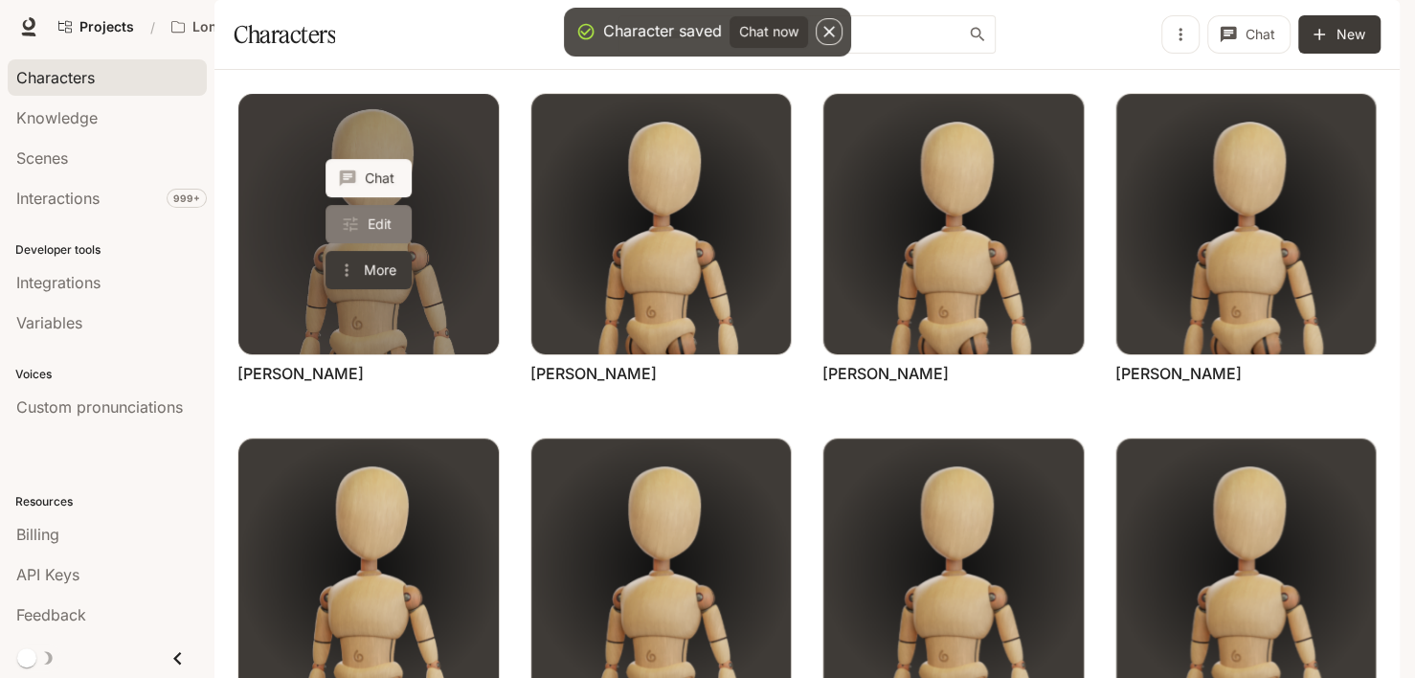  I want to click on button: More actions, so click(369, 270).